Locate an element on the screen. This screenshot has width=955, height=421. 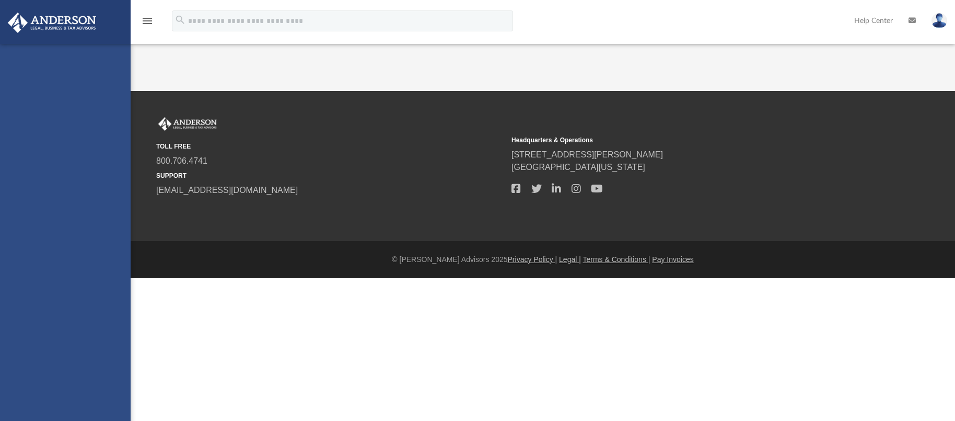
small: SUPPORT is located at coordinates (330, 176).